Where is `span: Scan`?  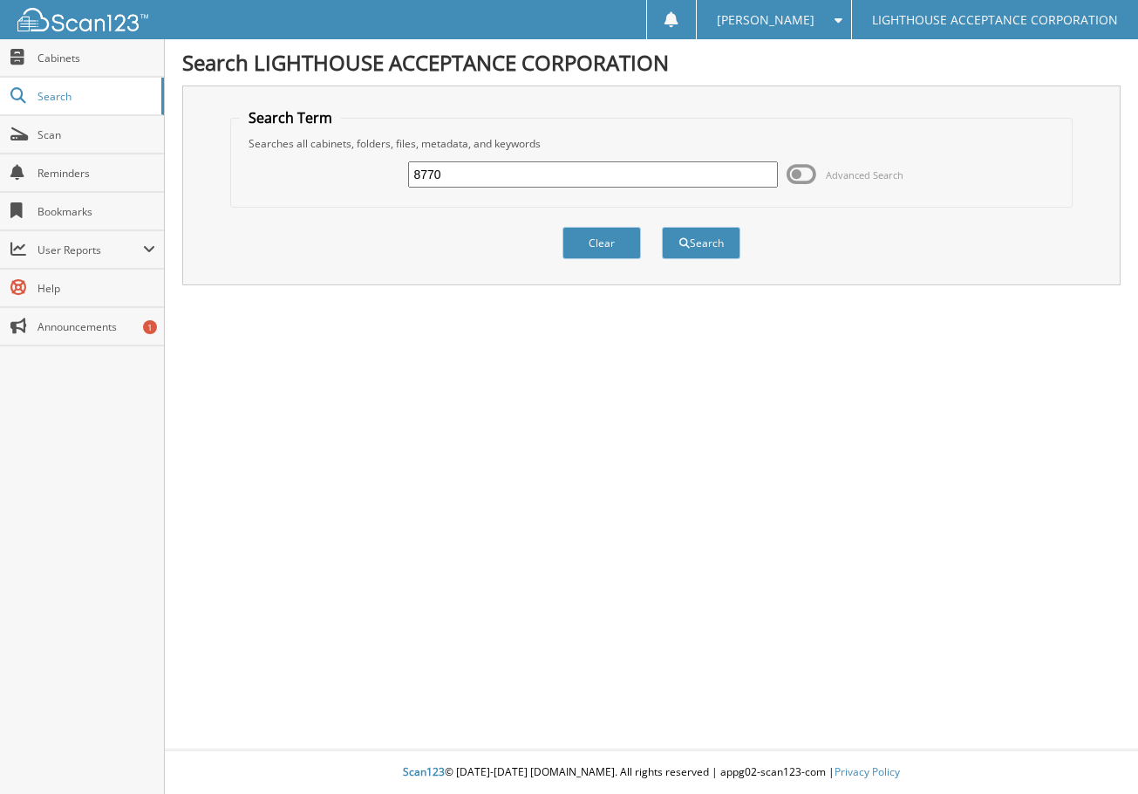
span: Scan is located at coordinates (96, 134).